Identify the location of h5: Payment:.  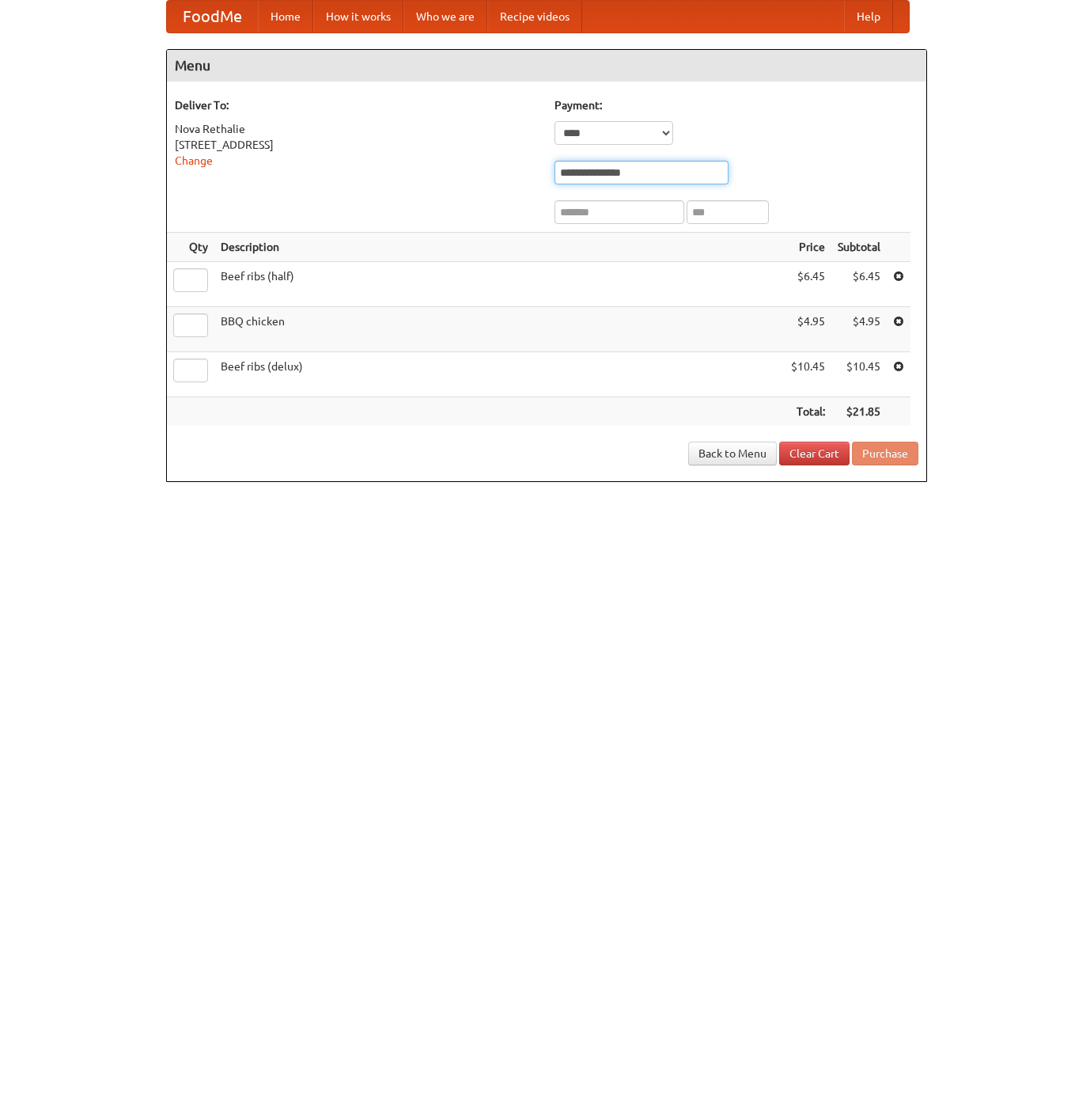
(737, 106).